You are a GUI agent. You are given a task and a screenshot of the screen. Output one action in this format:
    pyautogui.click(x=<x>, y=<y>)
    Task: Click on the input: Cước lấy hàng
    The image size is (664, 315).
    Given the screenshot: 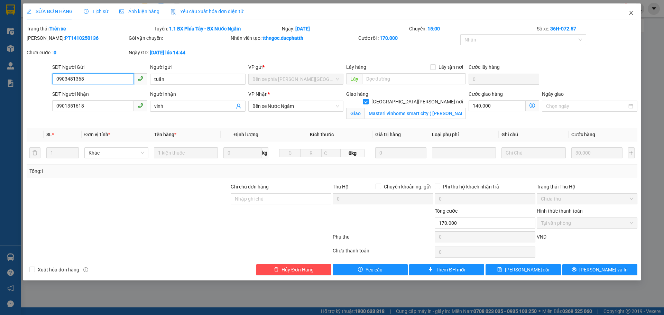 What is the action you would take?
    pyautogui.click(x=504, y=79)
    